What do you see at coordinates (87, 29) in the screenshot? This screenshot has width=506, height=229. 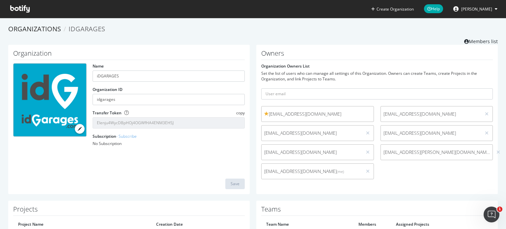 I see `span: iDGARAGES` at bounding box center [87, 29].